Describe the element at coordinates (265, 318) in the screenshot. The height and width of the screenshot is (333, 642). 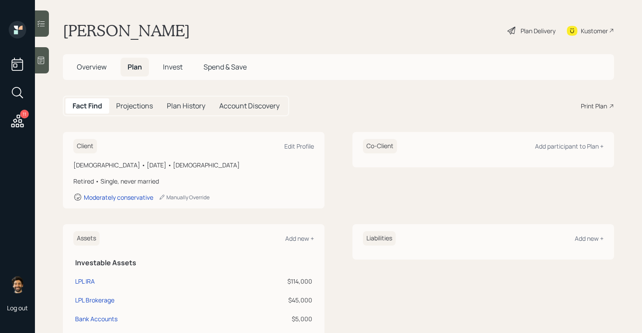
I see `div: $5,000` at that location.